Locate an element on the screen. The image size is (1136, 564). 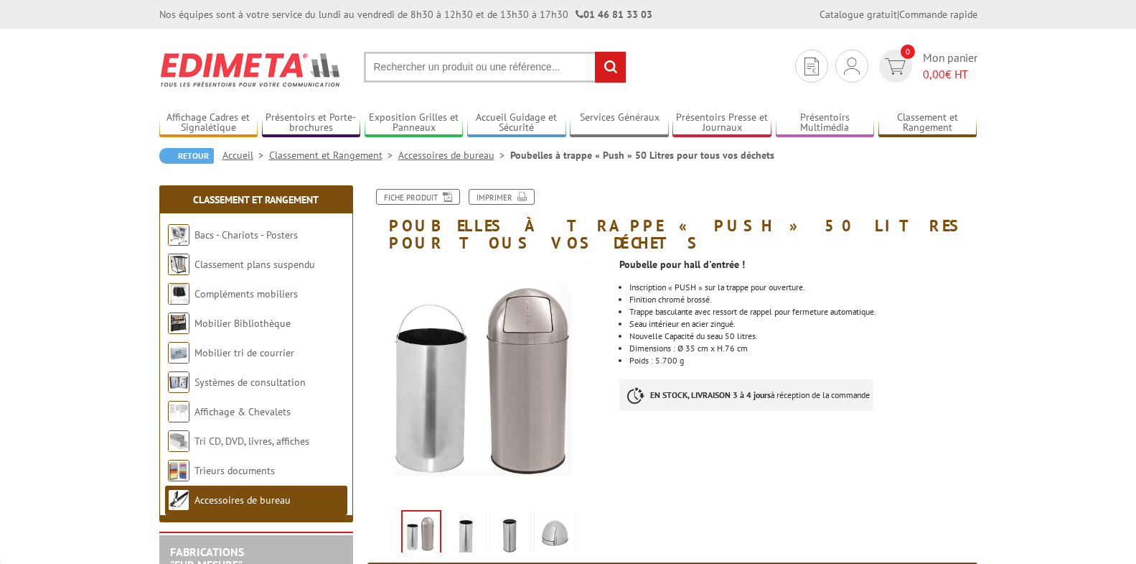
img: Compléments mobiliers is located at coordinates (179, 294).